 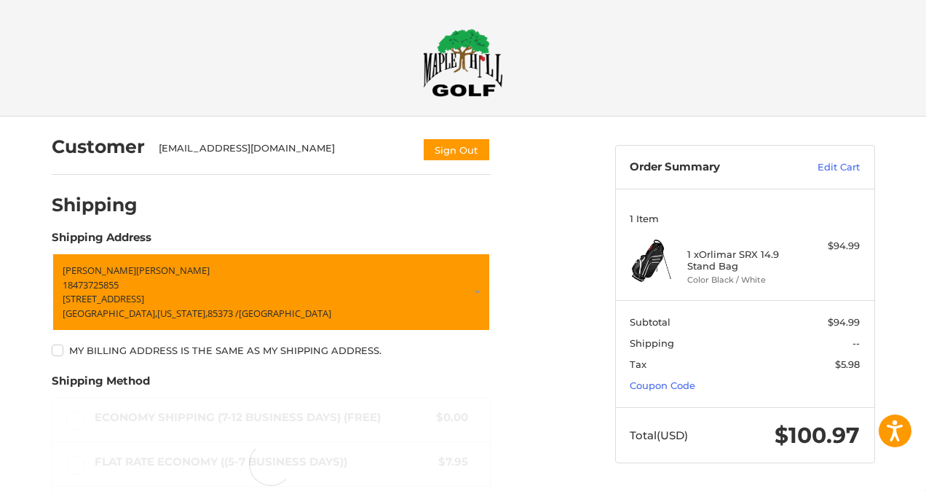 What do you see at coordinates (652, 343) in the screenshot?
I see `span: Shipping` at bounding box center [652, 343].